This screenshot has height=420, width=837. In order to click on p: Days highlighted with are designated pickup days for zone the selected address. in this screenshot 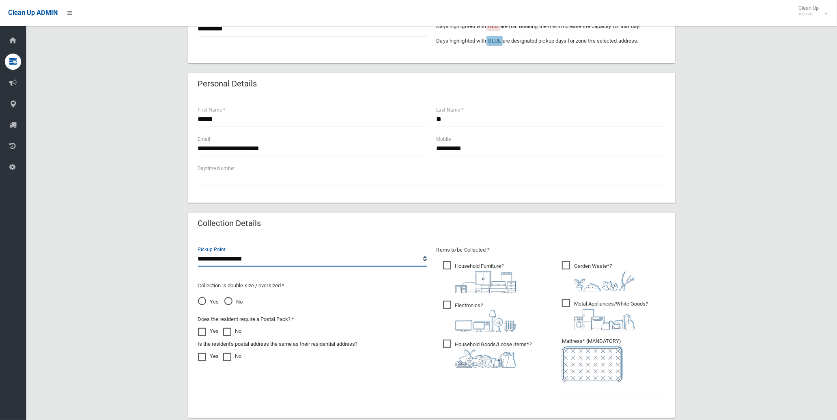, I will do `click(551, 41)`.